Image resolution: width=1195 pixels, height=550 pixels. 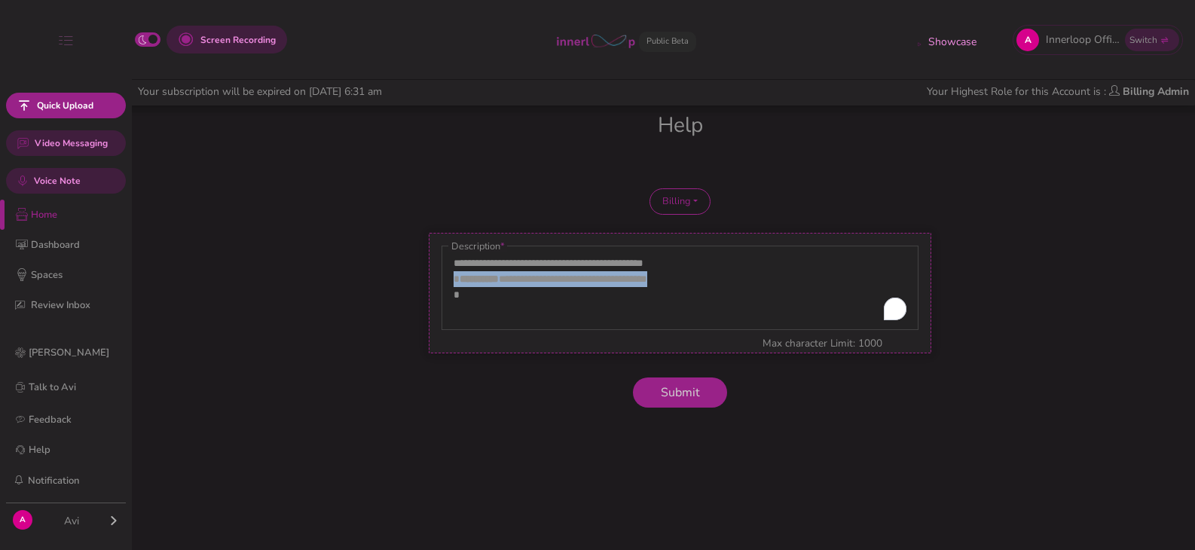 I want to click on span: Switch, so click(x=1143, y=40).